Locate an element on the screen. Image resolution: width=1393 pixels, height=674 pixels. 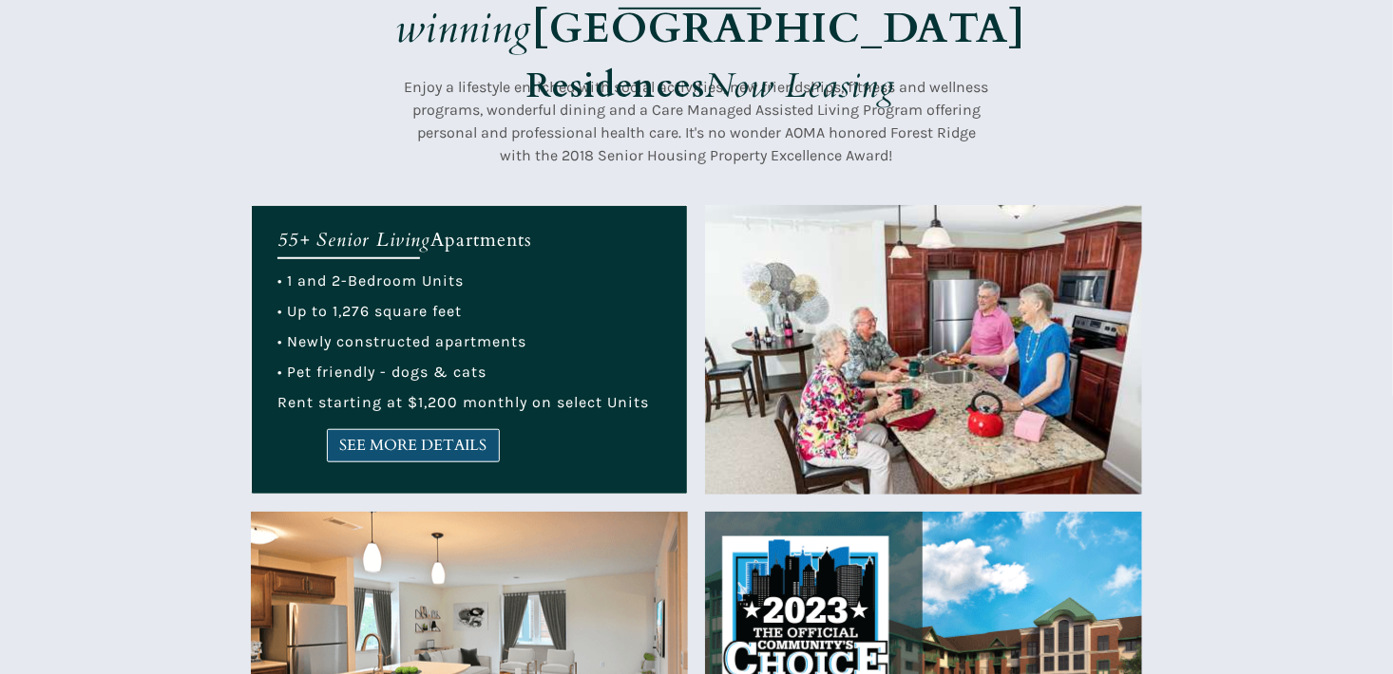
strong: Residences is located at coordinates (616, 85).